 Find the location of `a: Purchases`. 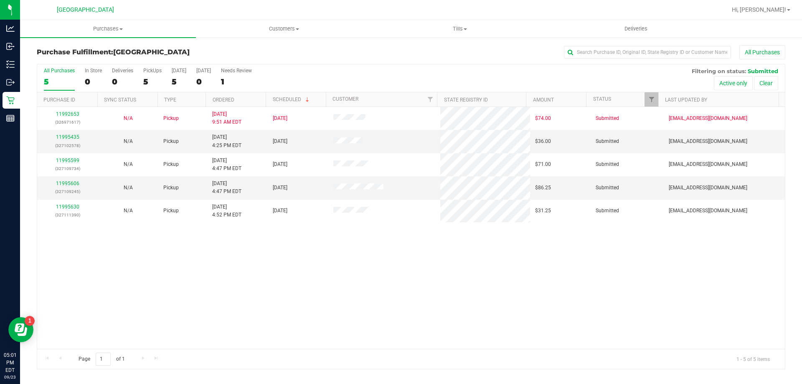

a: Purchases is located at coordinates (108, 29).